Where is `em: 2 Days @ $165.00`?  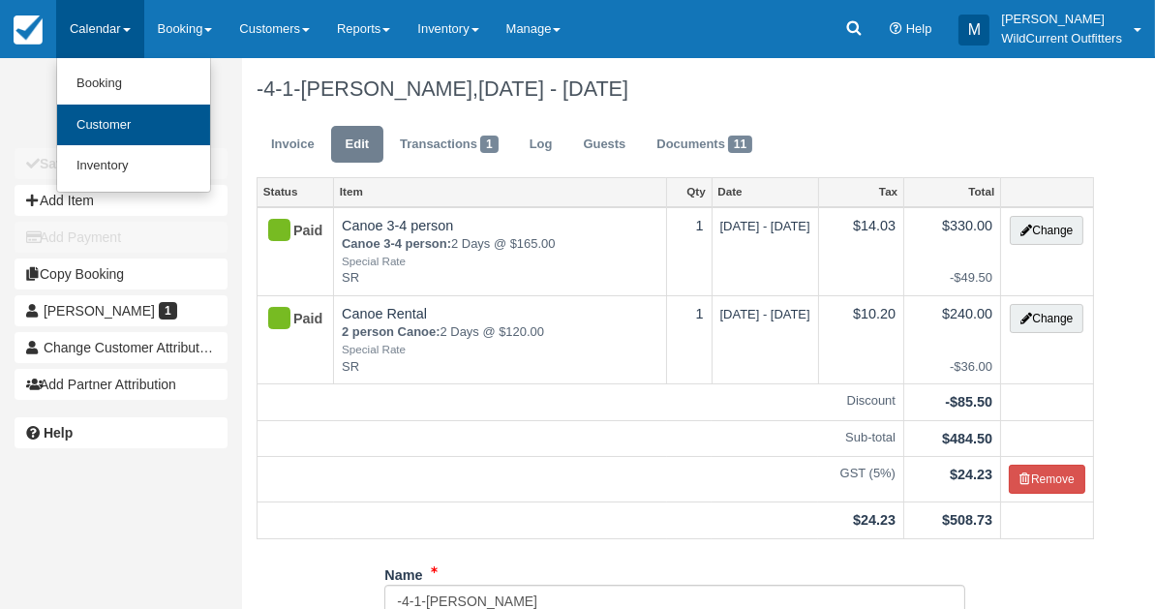 em: 2 Days @ $165.00 is located at coordinates (500, 252).